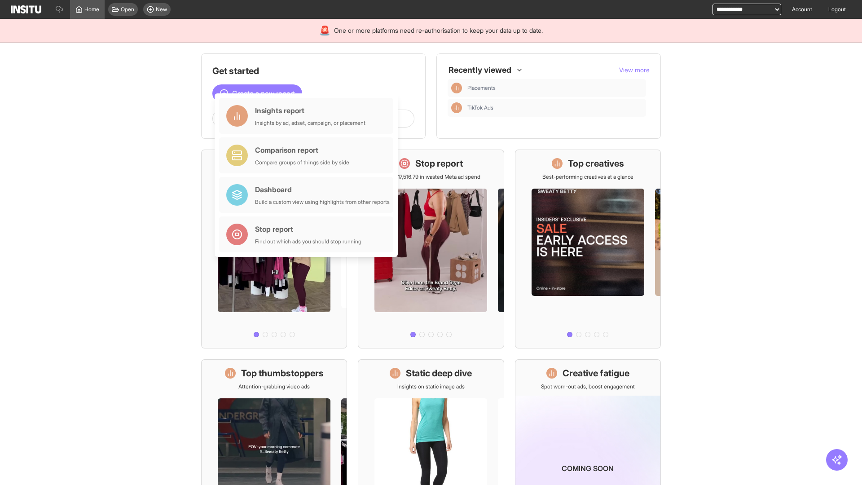  What do you see at coordinates (634, 70) in the screenshot?
I see `button: View more` at bounding box center [634, 70].